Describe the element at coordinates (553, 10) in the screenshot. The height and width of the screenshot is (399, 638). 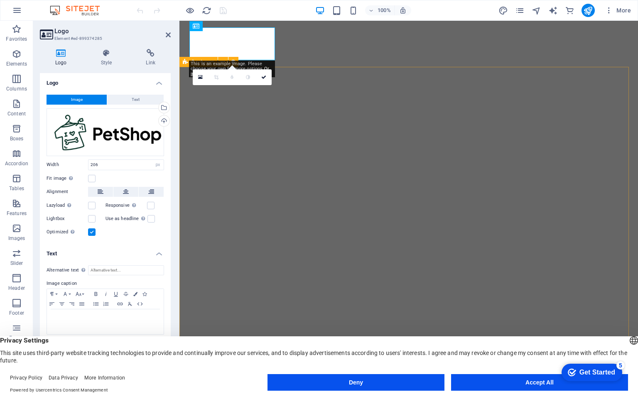
I see `button: text_generator` at that location.